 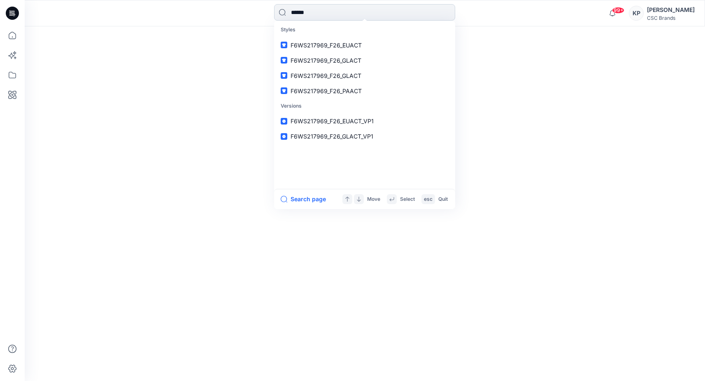 I want to click on p: Quit, so click(x=443, y=199).